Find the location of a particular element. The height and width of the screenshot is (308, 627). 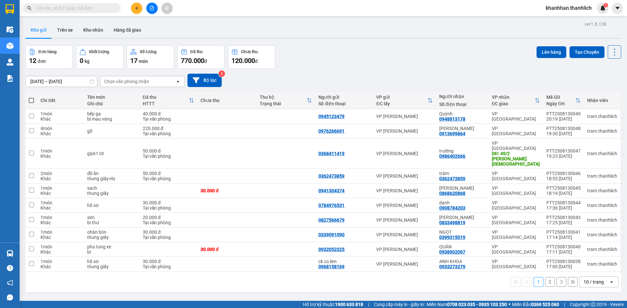

div: 0399315019 is located at coordinates (452, 238).